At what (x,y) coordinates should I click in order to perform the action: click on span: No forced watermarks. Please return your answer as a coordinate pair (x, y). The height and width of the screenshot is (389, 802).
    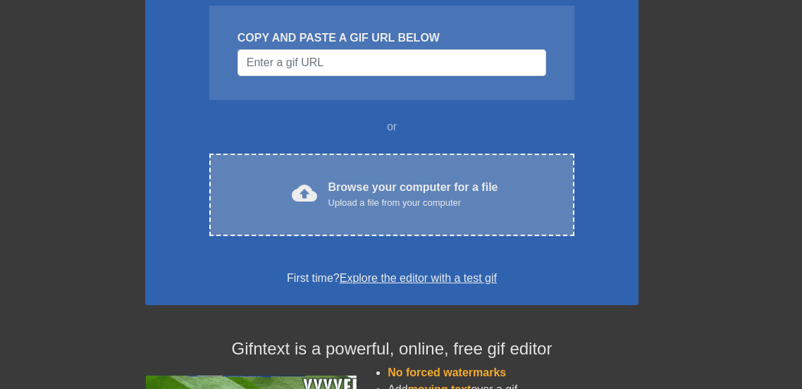
    Looking at the image, I should click on (447, 372).